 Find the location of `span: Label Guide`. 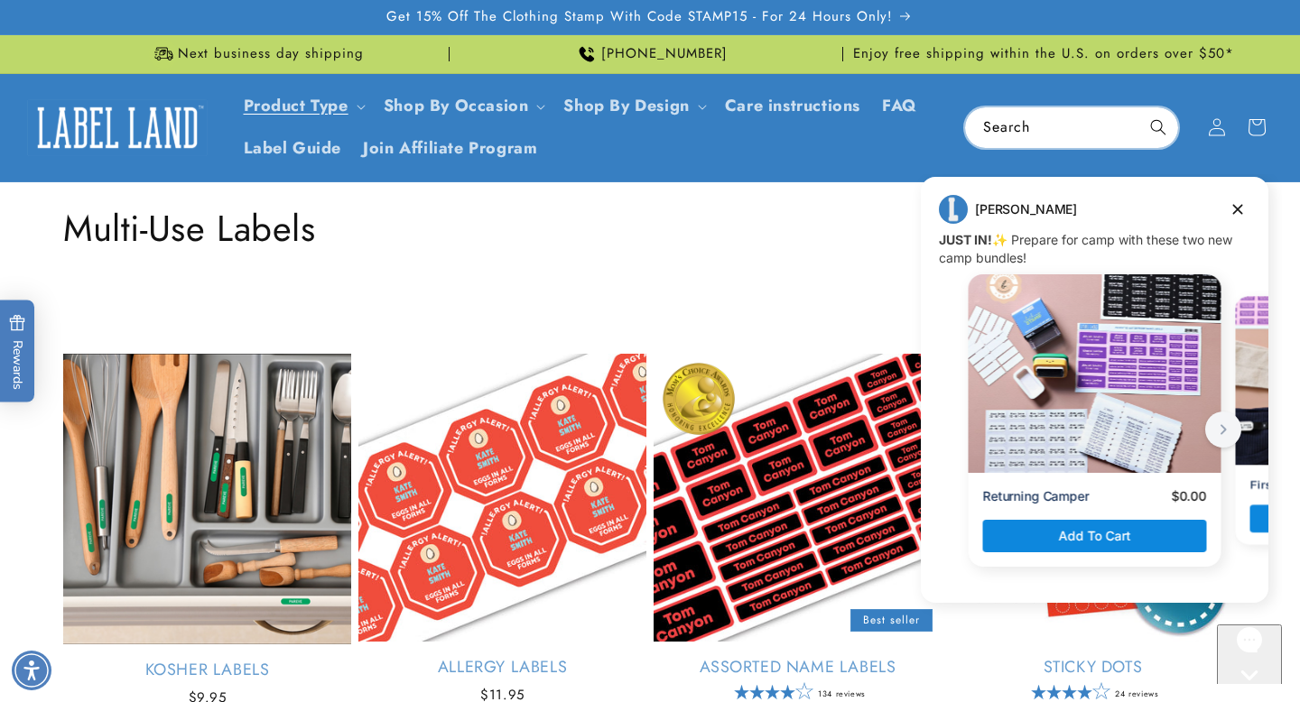

span: Label Guide is located at coordinates (293, 148).